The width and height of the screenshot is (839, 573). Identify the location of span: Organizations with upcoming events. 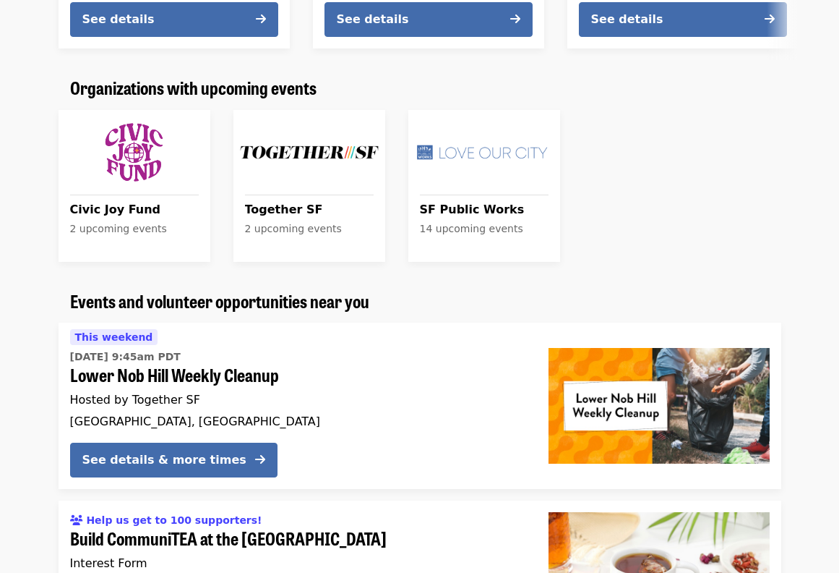
(193, 87).